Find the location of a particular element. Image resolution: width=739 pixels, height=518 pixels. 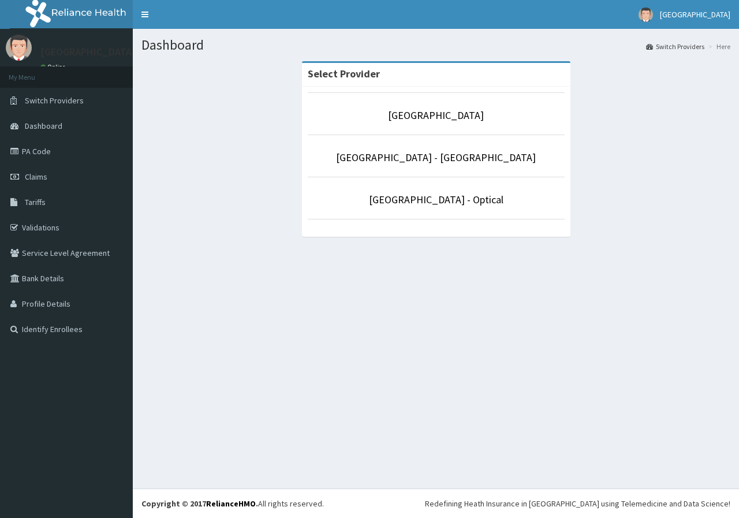

span: Switch Providers is located at coordinates (54, 101).